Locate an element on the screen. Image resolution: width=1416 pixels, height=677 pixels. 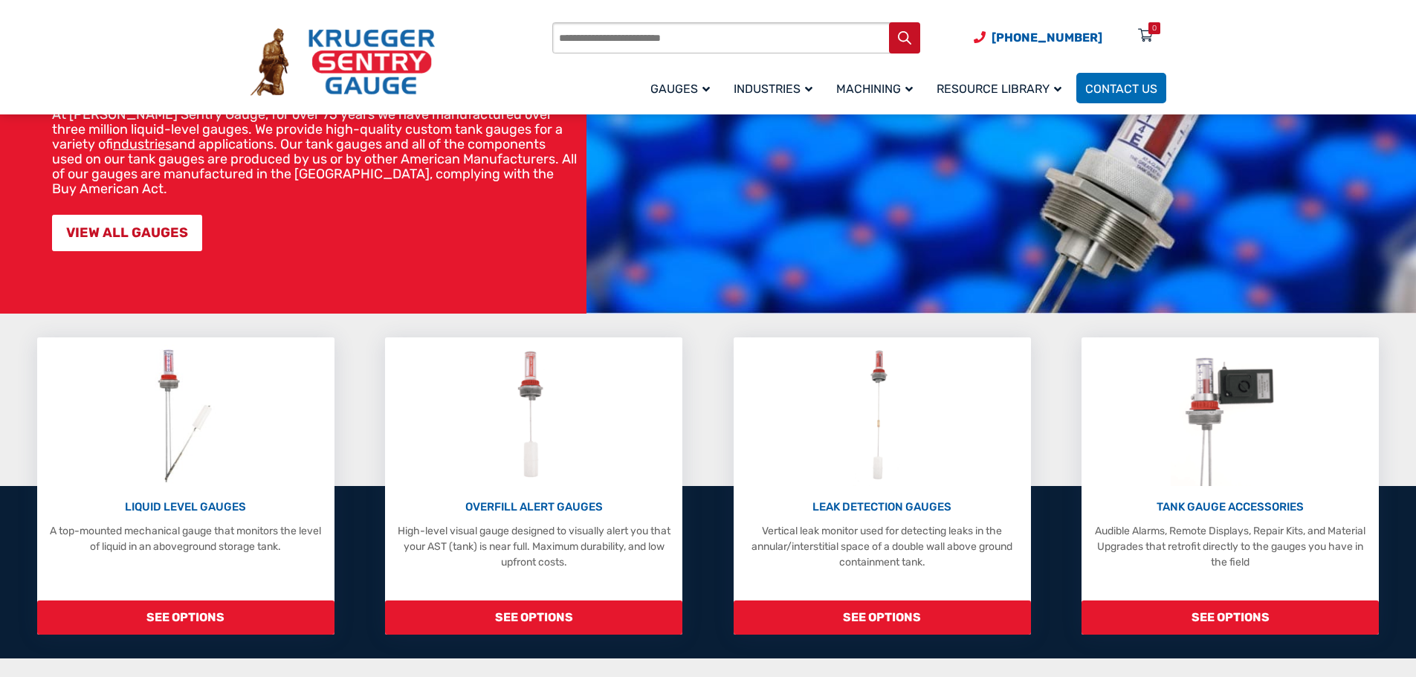
span: Machining is located at coordinates (874, 88).